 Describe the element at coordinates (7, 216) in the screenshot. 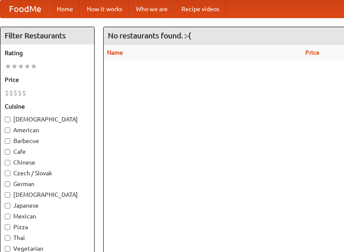

I see `input: Mexican` at that location.